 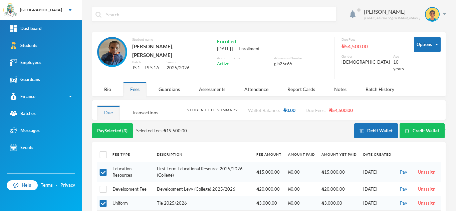 I want to click on div: Due, so click(x=109, y=113).